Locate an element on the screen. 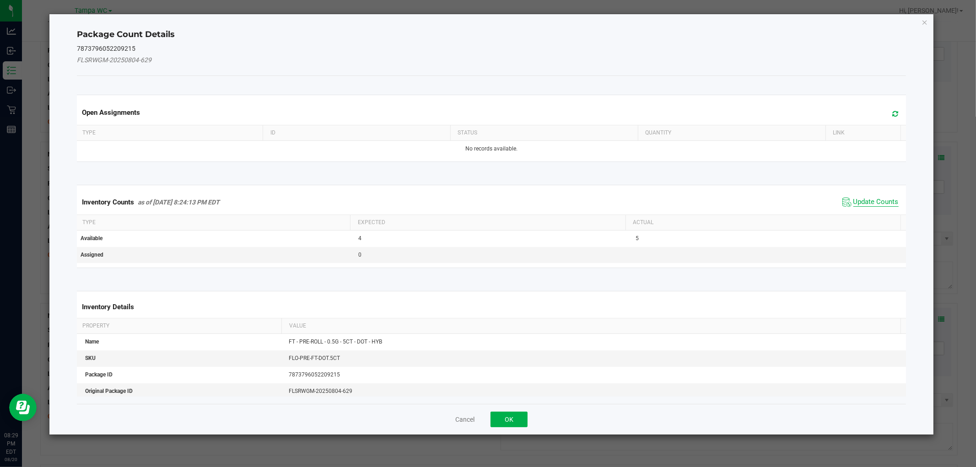  button: Cancel is located at coordinates (465, 420).